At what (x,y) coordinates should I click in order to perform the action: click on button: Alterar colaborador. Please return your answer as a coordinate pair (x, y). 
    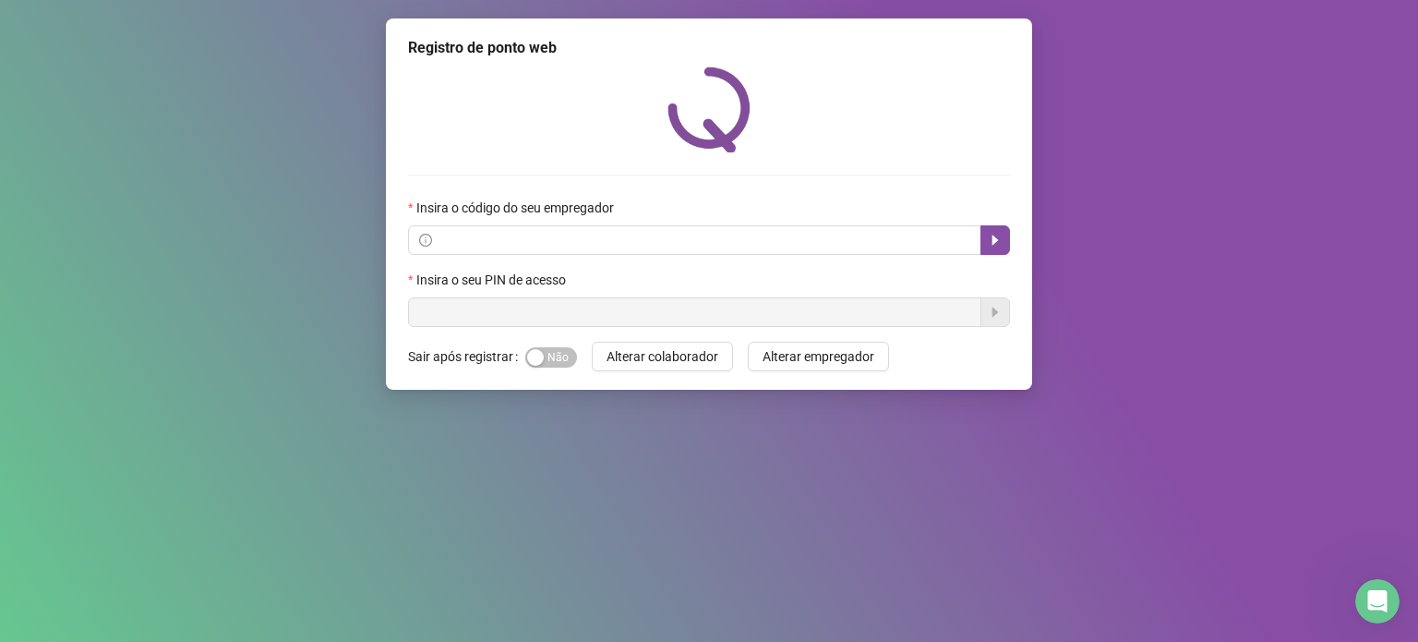
    Looking at the image, I should click on (662, 356).